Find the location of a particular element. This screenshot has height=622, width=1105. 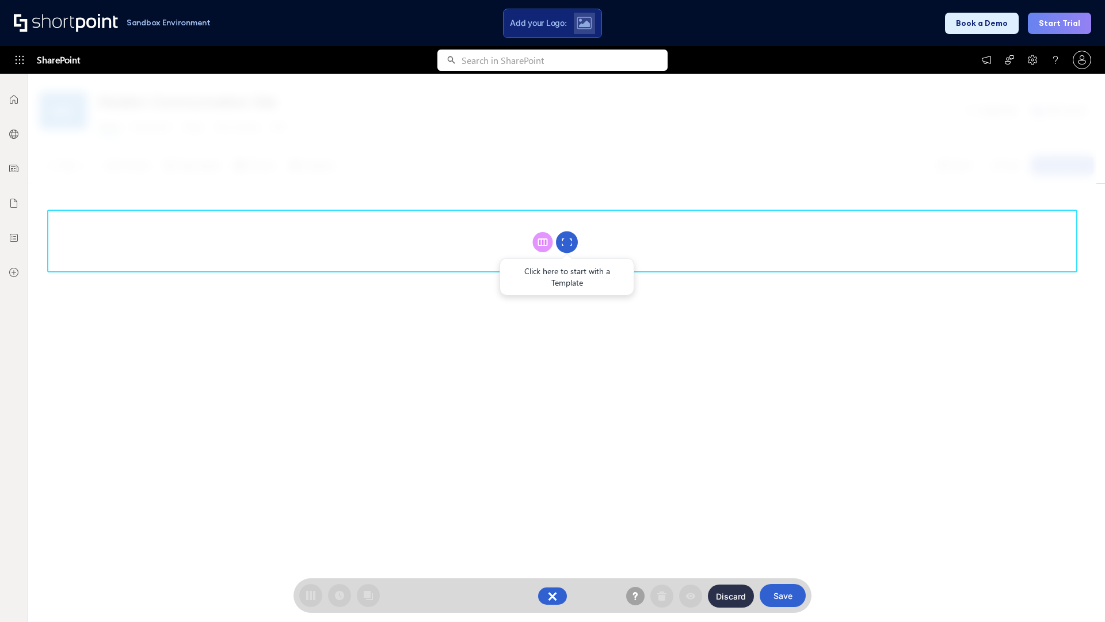

input: Search in SharePoint is located at coordinates (565, 60).